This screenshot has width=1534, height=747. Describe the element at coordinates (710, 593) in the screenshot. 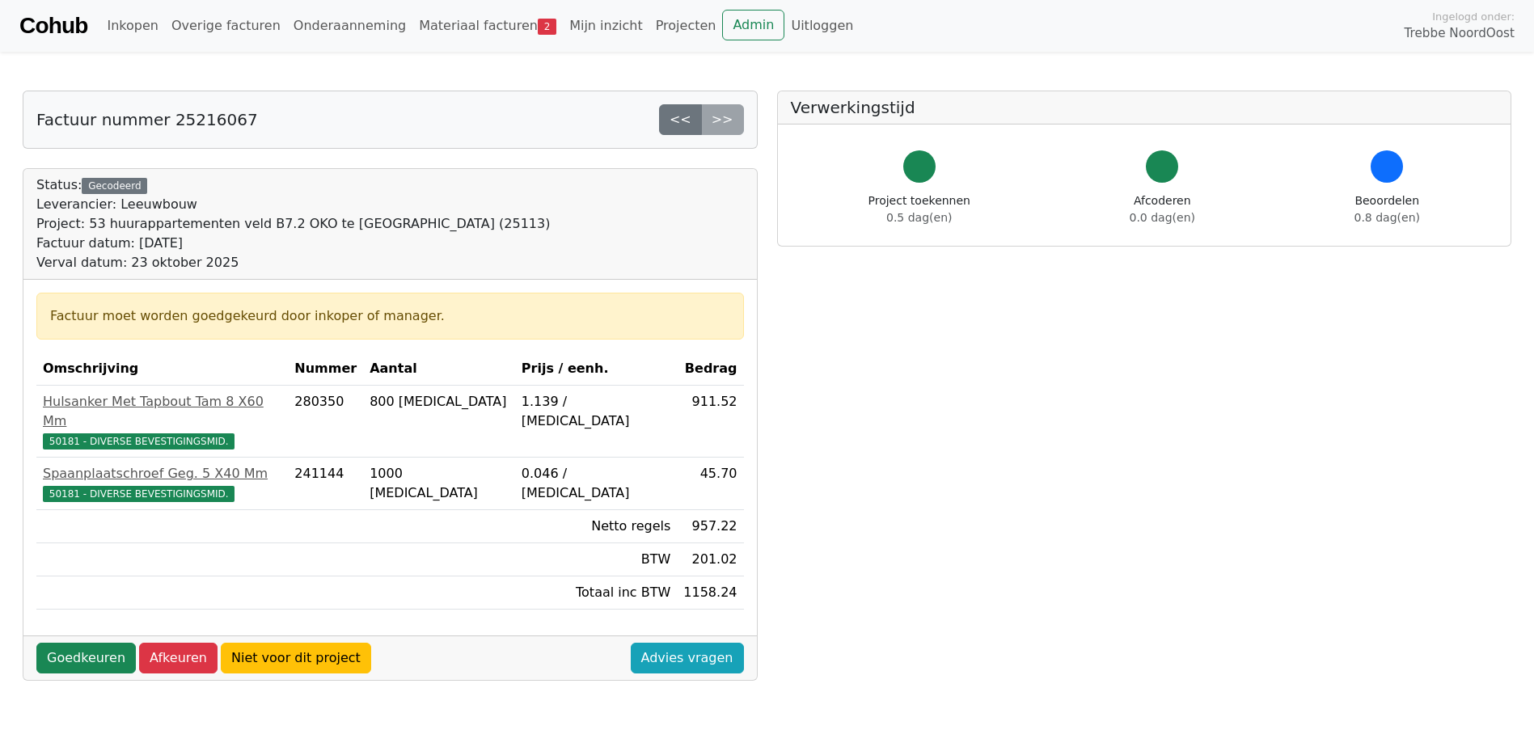

I see `td: 1158.24` at that location.